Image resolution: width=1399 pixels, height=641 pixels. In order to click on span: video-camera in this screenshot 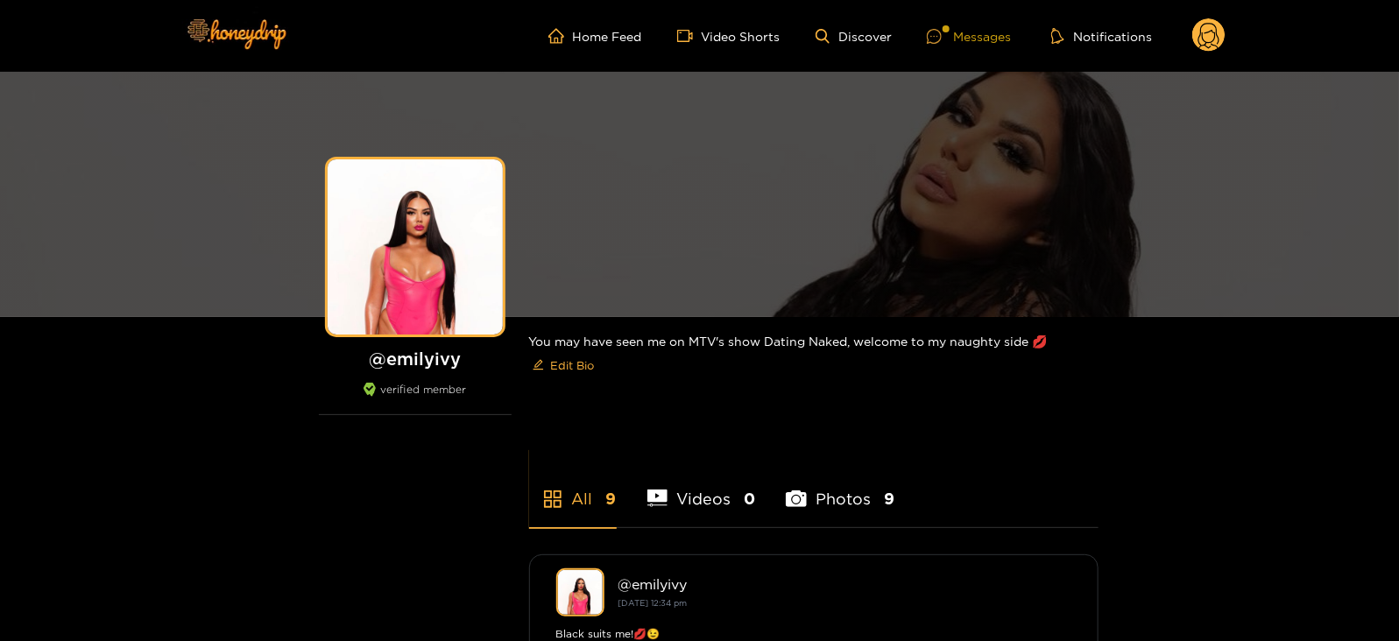, I will do `click(690, 36)`.